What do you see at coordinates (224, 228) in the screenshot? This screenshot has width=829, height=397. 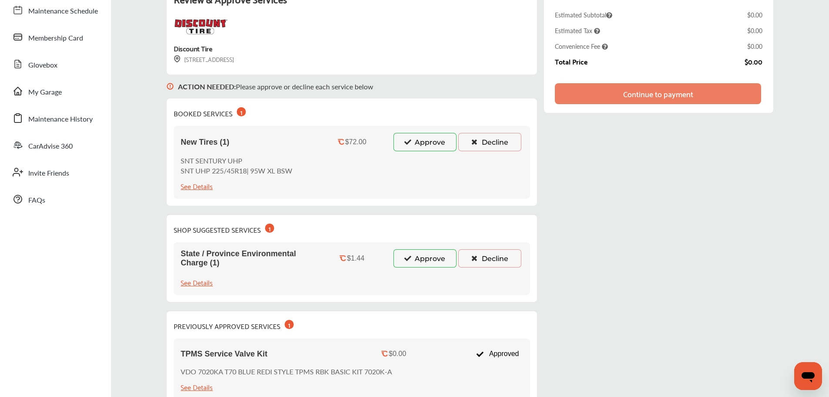 I see `div: SHOP SUGGESTED SERVICES` at bounding box center [224, 228].